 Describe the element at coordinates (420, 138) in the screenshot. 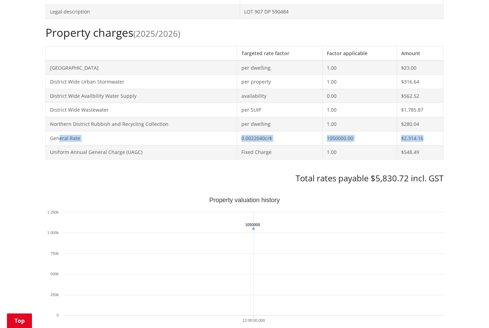

I see `td: $2,314.16` at that location.